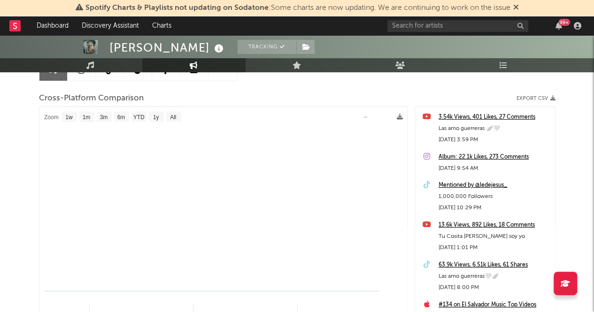 This screenshot has height=312, width=594. Describe the element at coordinates (495, 226) in the screenshot. I see `a: 13.6k Views, 892 Likes, 18 Comments` at that location.